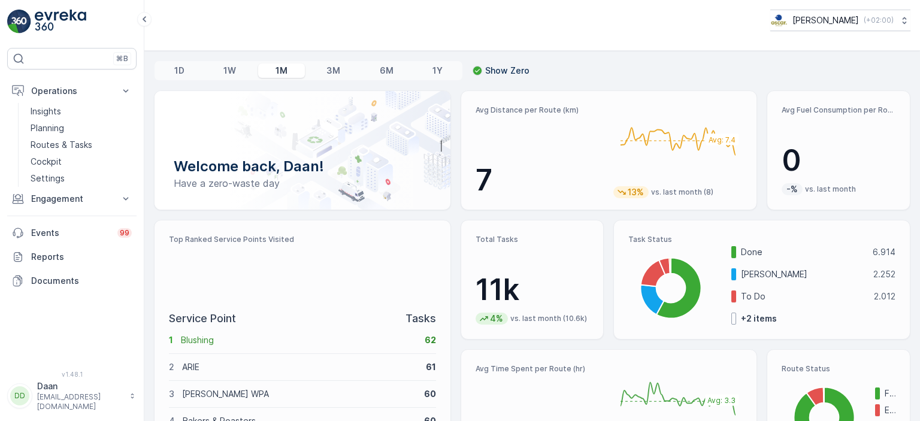  Describe the element at coordinates (532, 290) in the screenshot. I see `p: 11k` at that location.